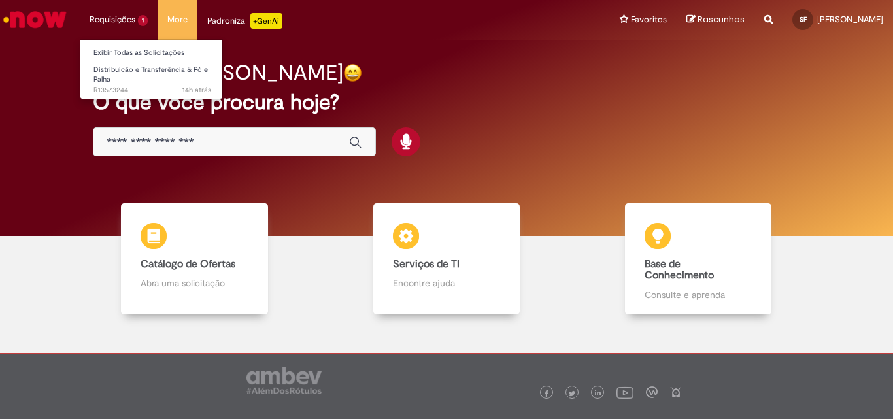 Image resolution: width=893 pixels, height=419 pixels. Describe the element at coordinates (572, 394) in the screenshot. I see `img: logo_footer_twitter.png` at that location.